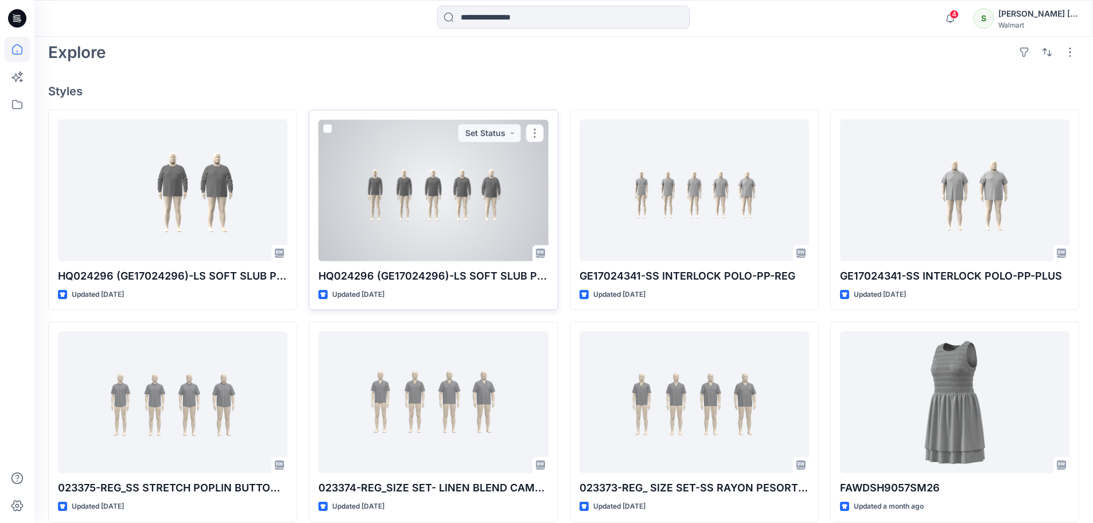  I want to click on a: 023373-REG_ SIZE SET-SS RAYON PESORT SHIRT-12-08-25, so click(695, 402).